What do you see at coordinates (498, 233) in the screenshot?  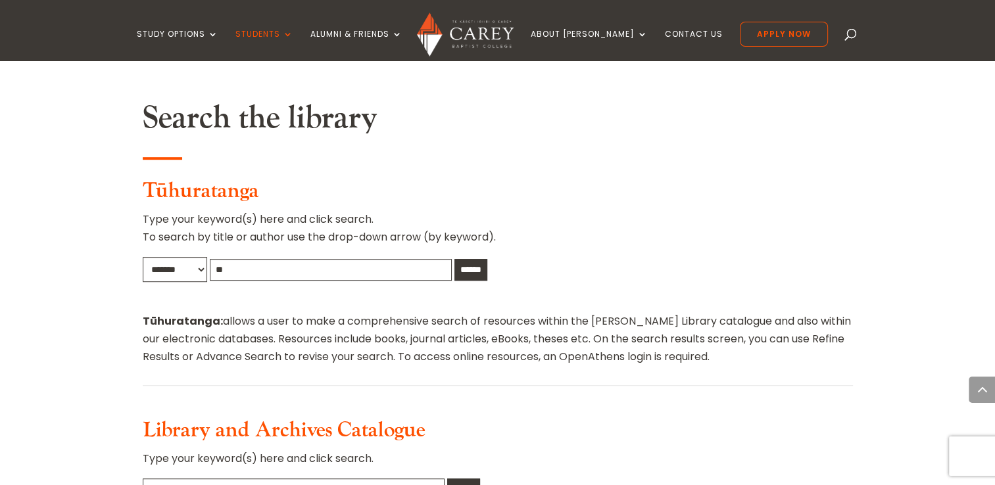 I see `p: Type your keyword(s) here and click search. To search by title or author use the drop-down arrow ...` at bounding box center [498, 233].